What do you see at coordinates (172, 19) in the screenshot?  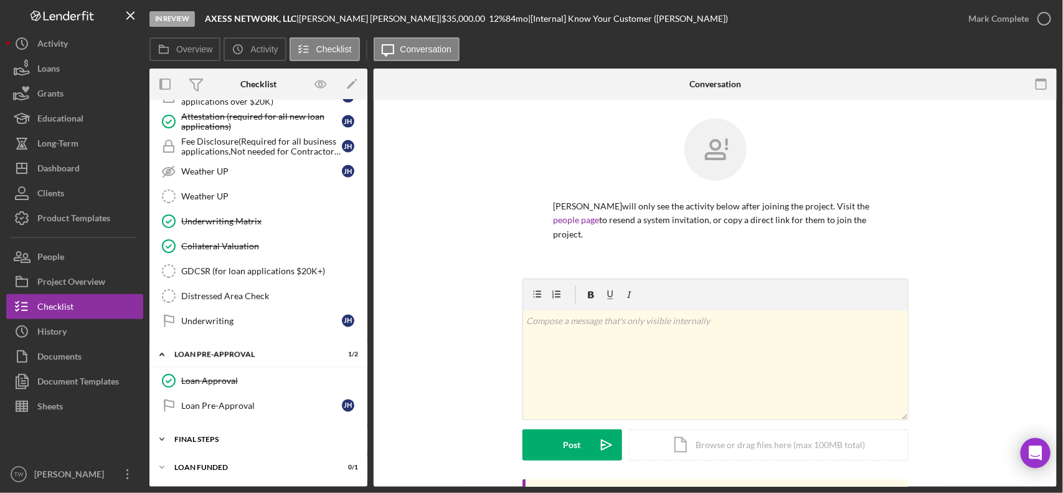 I see `div: In Review` at bounding box center [172, 19].